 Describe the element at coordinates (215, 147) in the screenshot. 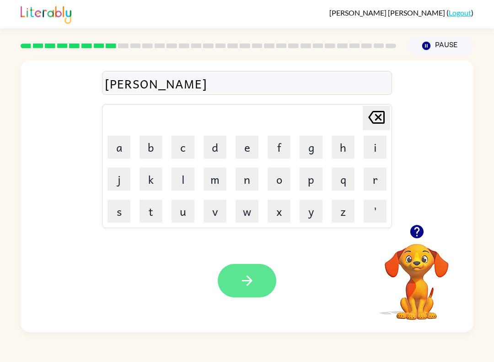

I see `button: d` at that location.